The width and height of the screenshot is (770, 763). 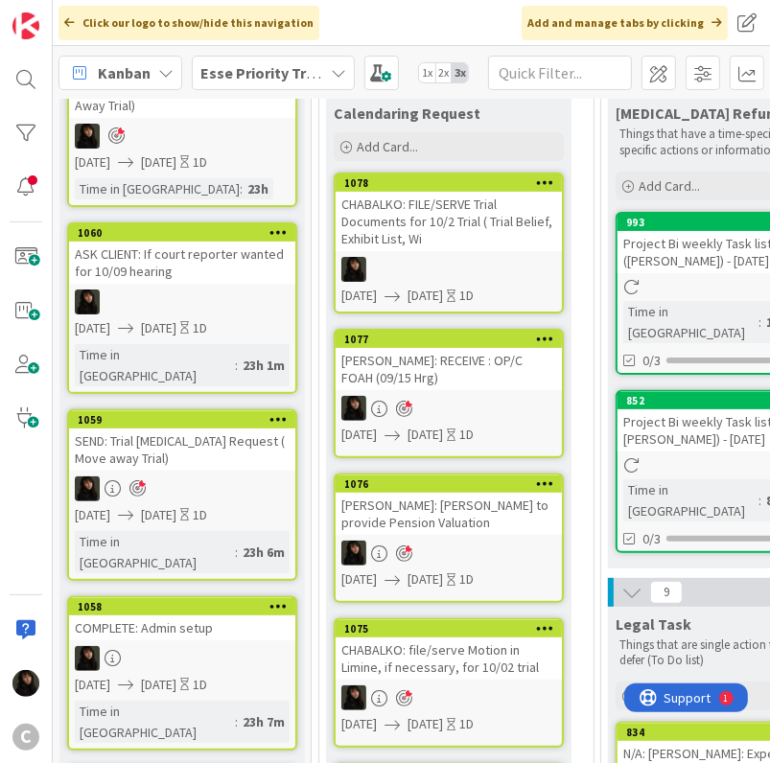 What do you see at coordinates (653, 624) in the screenshot?
I see `span: Legal Task` at bounding box center [653, 624].